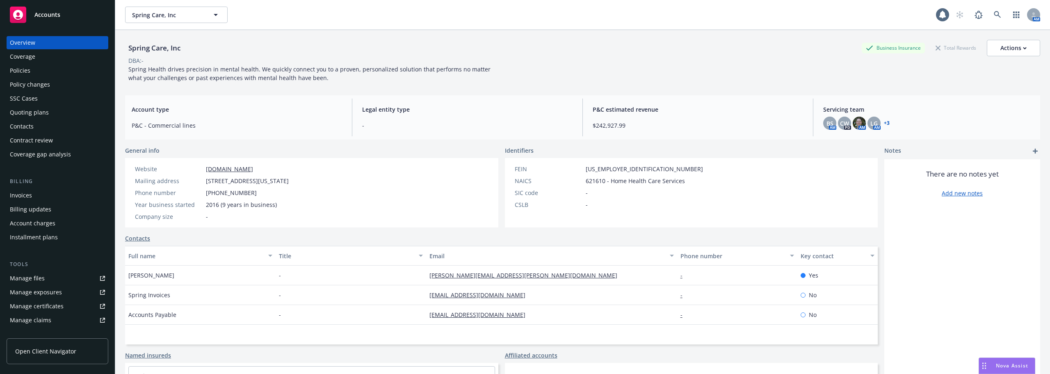 The width and height of the screenshot is (1050, 374). I want to click on span: Manage exposures, so click(57, 292).